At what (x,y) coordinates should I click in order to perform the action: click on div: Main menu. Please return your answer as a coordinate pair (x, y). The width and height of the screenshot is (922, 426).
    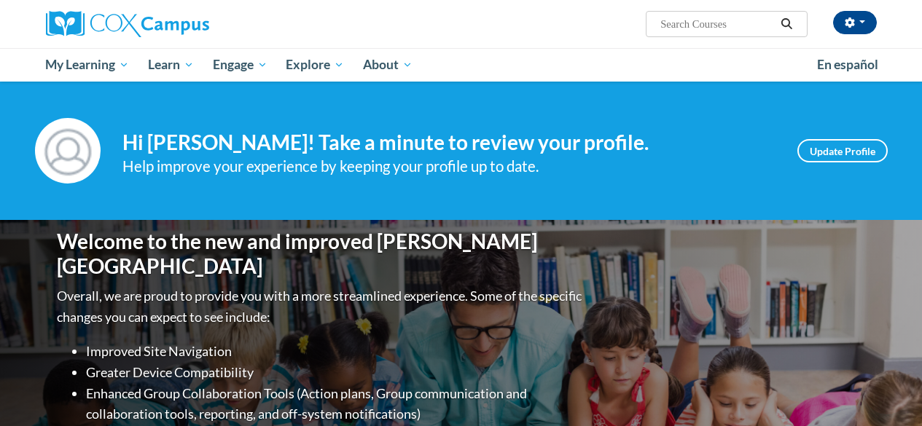
    Looking at the image, I should click on (461, 65).